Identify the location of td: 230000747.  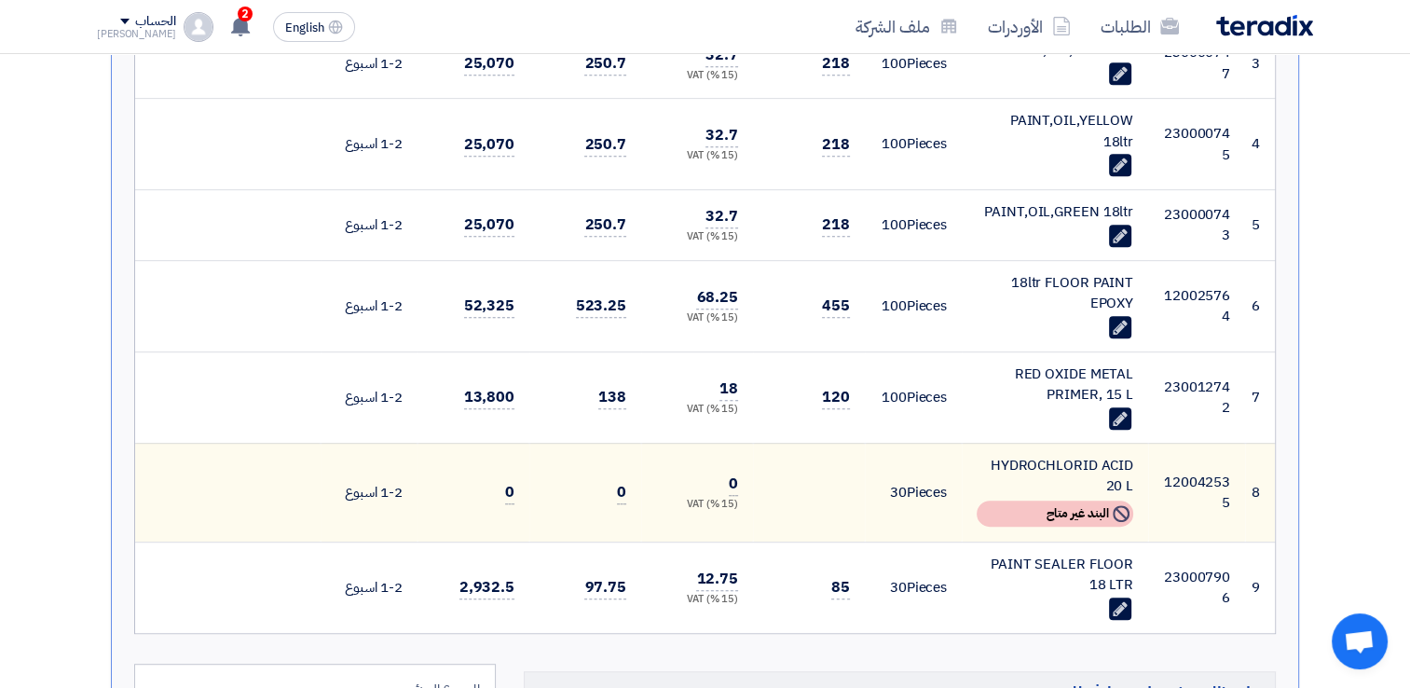
(1197, 63).